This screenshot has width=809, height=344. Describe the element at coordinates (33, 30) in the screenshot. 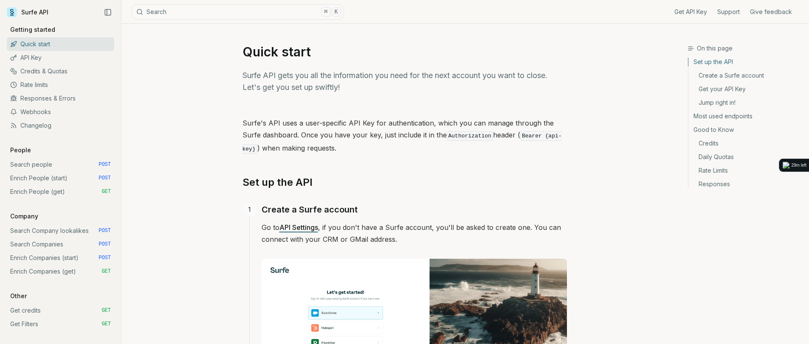

I see `p: Getting started` at that location.